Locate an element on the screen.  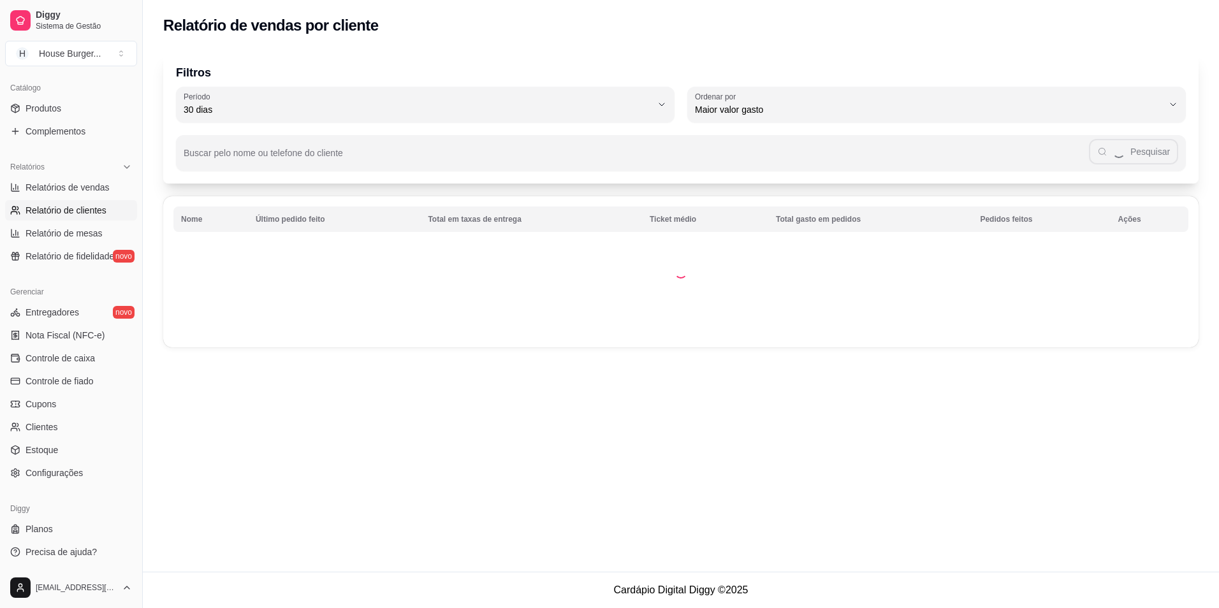
span: Sistema de Gestão is located at coordinates (83, 26).